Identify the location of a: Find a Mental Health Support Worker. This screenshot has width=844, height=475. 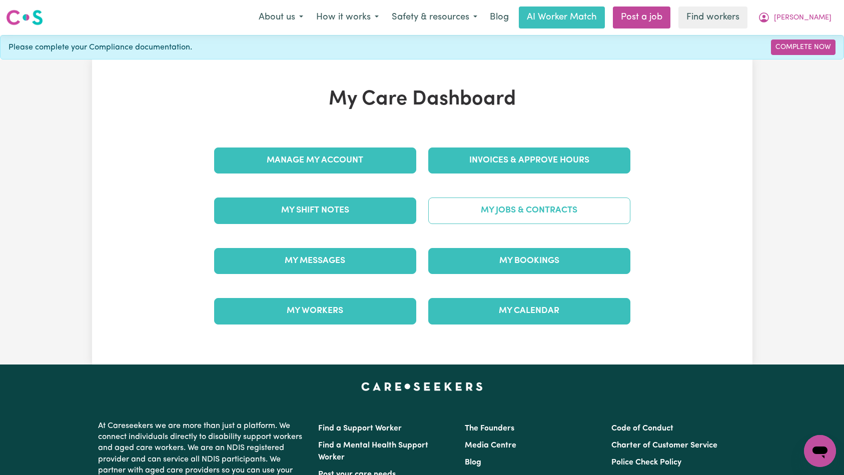
(373, 452).